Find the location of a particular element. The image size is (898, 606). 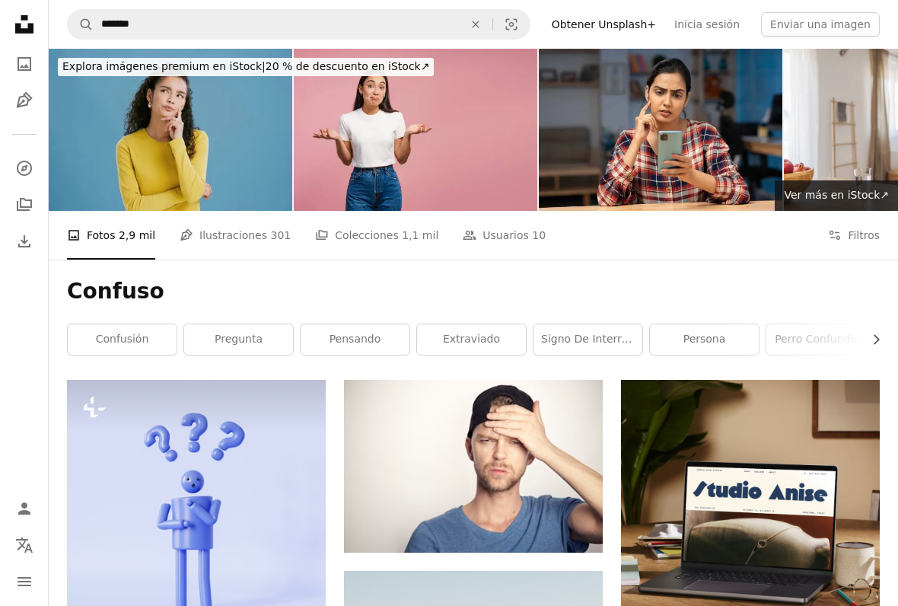

a: Obtener Unsplash+ is located at coordinates (604, 24).